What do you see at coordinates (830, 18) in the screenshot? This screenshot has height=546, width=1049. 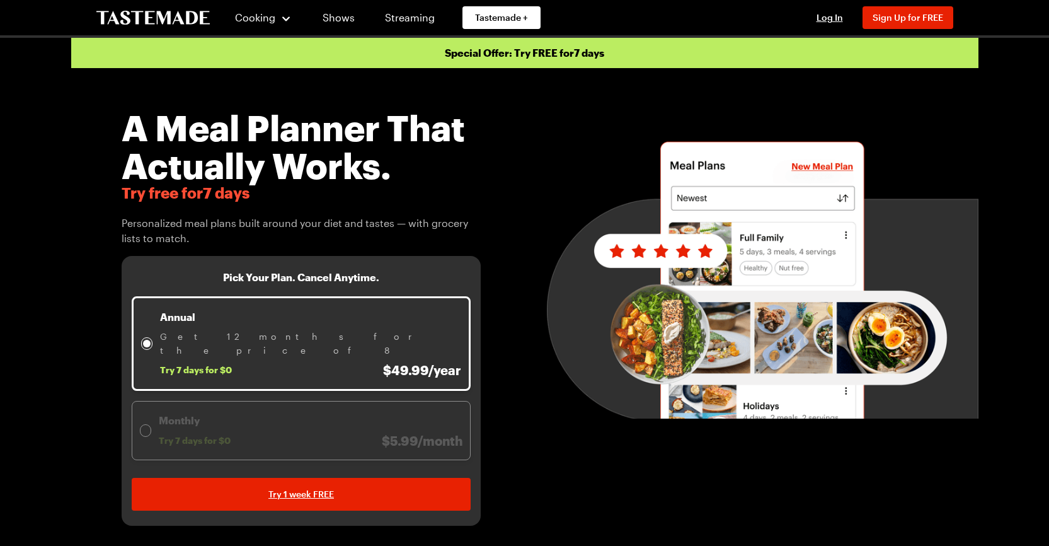 I see `button: Log In` at bounding box center [830, 18].